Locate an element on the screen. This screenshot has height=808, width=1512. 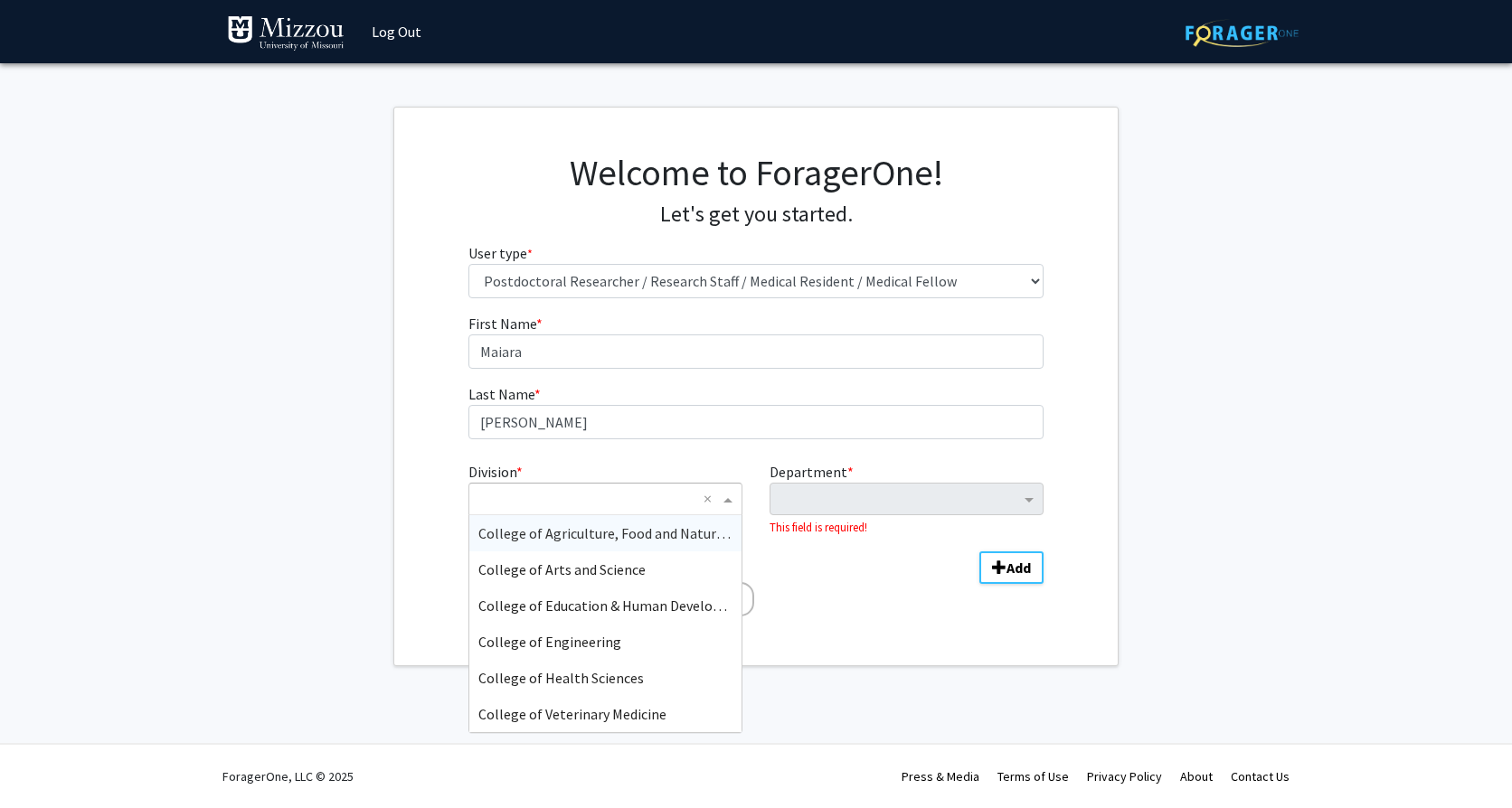
div: Division is located at coordinates (605, 499).